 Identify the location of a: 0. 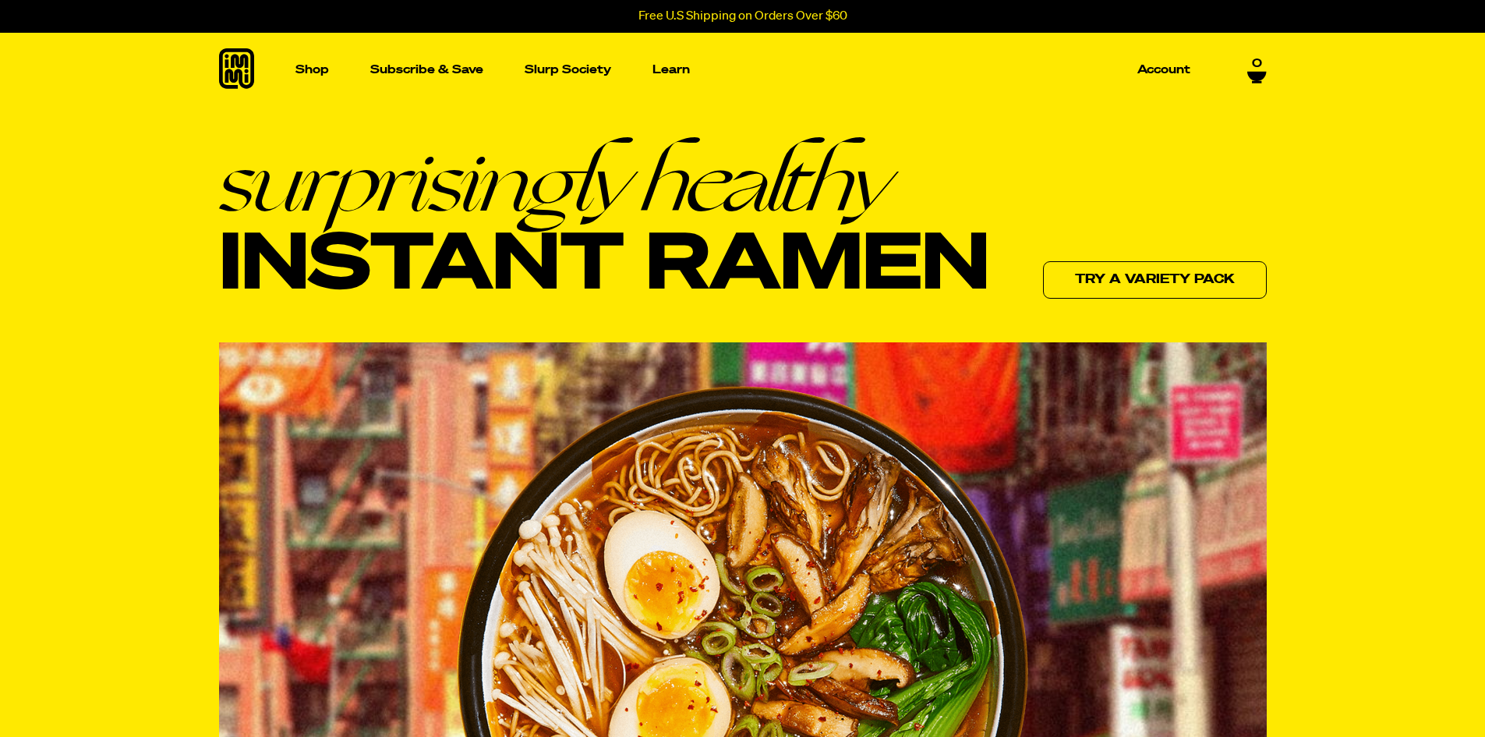
(1257, 67).